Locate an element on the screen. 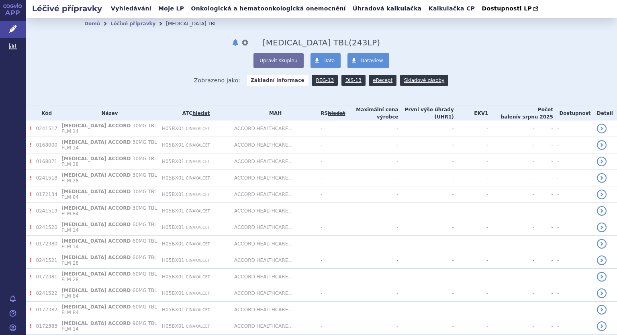 Image resolution: width=617 pixels, height=335 pixels. span: CINACALCET TBL is located at coordinates (305, 43).